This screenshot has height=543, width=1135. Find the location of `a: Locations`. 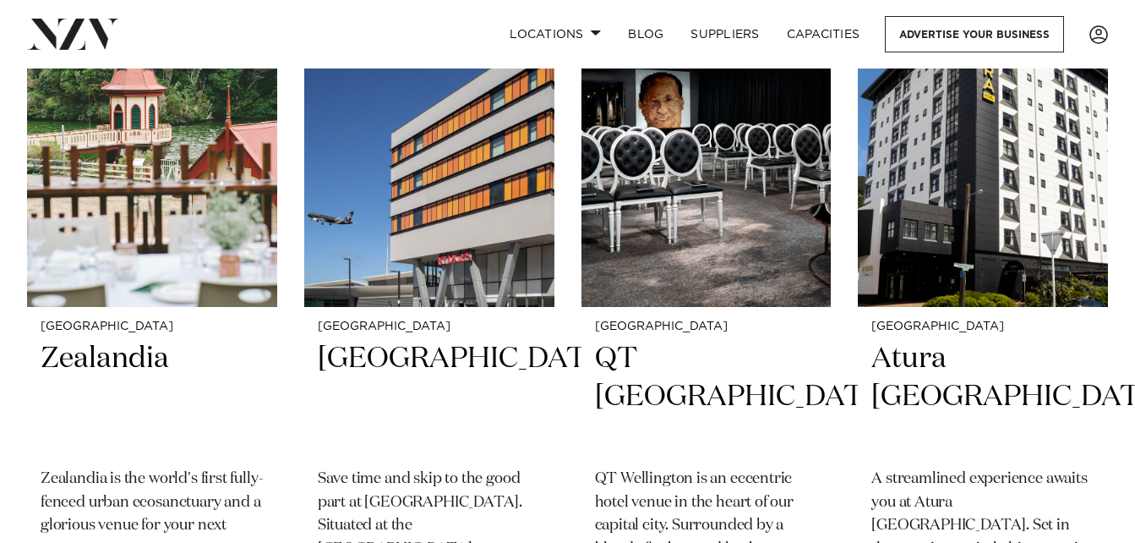

a: Locations is located at coordinates (555, 34).